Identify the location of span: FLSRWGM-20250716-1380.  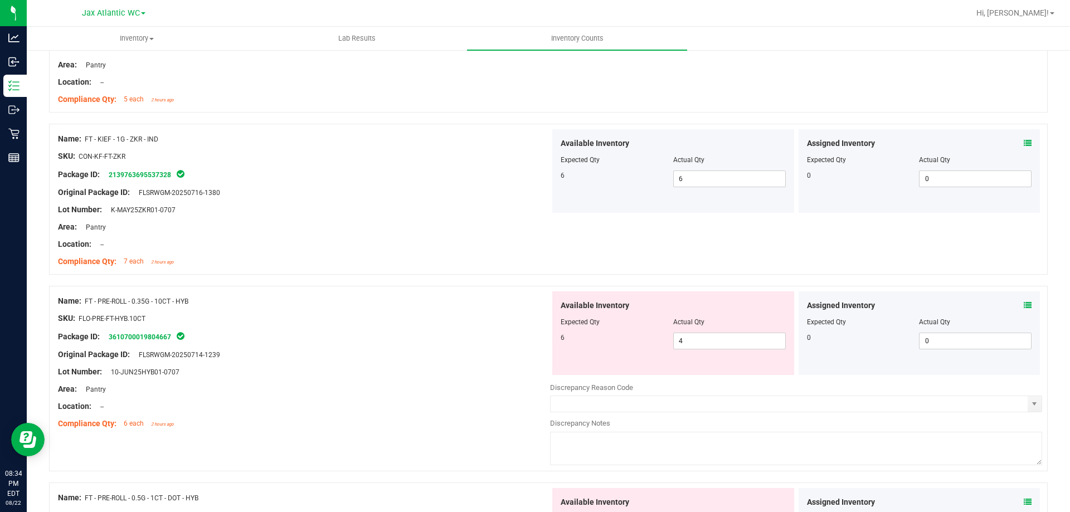
(177, 193).